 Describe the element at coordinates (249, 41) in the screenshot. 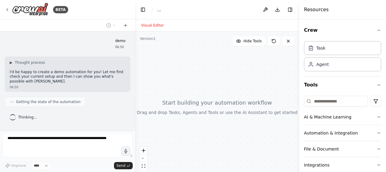

I see `button: Hide Tools` at that location.